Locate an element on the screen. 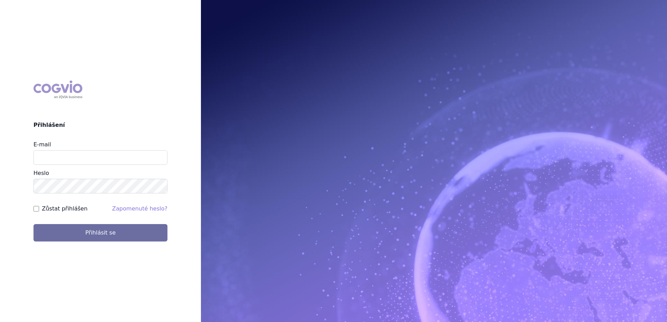 The width and height of the screenshot is (667, 322). label: Heslo is located at coordinates (41, 173).